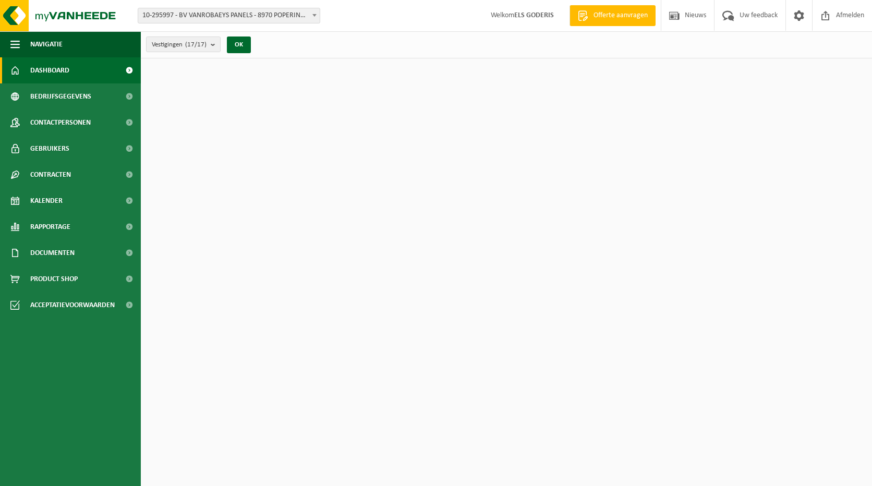  Describe the element at coordinates (612, 16) in the screenshot. I see `a: Offerte aanvragen` at that location.